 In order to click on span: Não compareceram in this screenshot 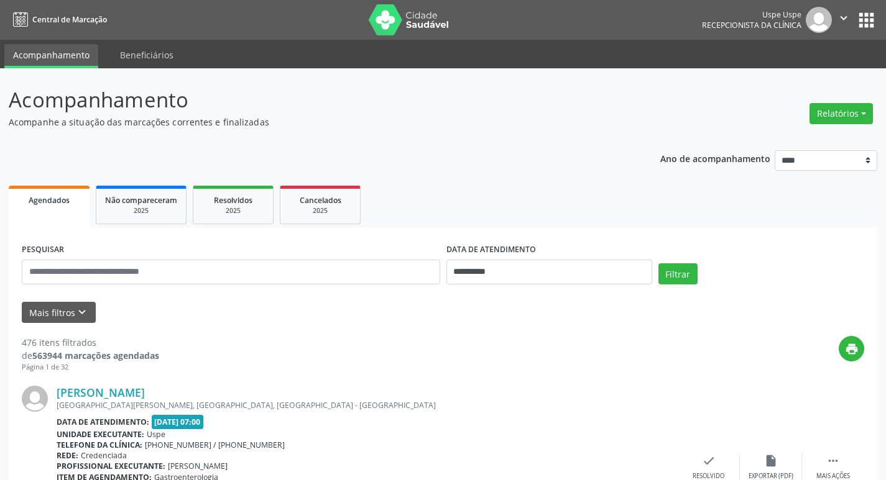, I will do `click(141, 200)`.